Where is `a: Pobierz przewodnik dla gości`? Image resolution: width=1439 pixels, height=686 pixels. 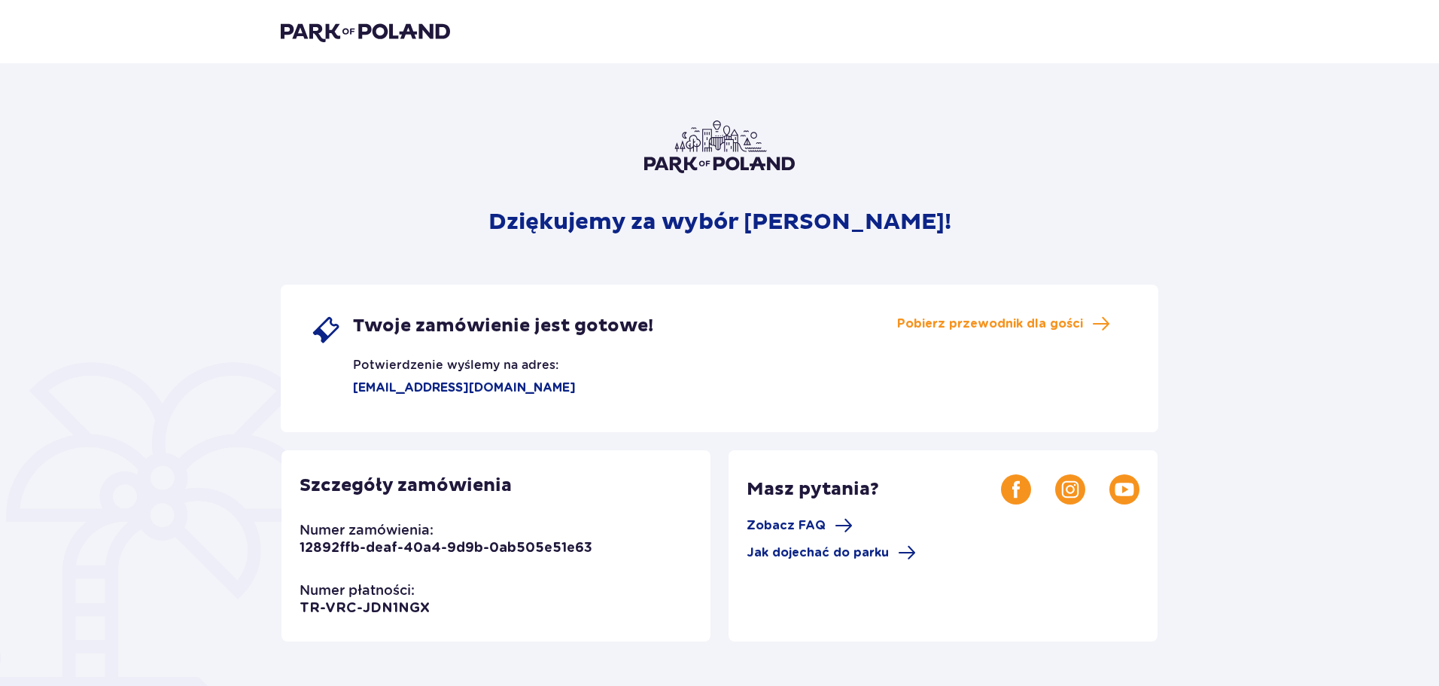 a: Pobierz przewodnik dla gości is located at coordinates (1003, 324).